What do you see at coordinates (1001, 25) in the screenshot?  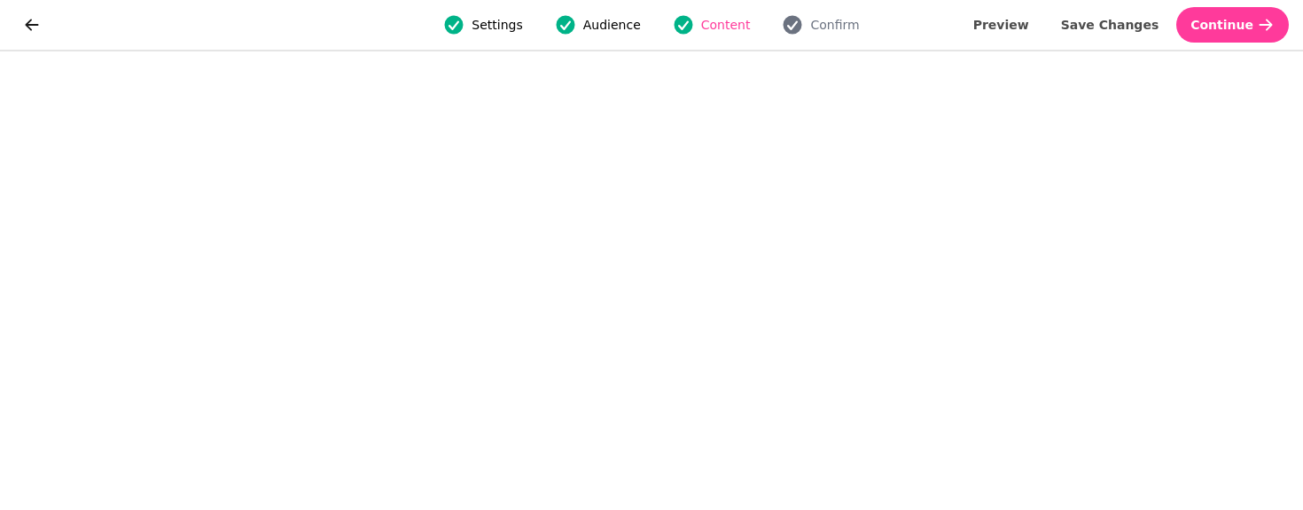 I see `button: Preview` at bounding box center [1001, 25].